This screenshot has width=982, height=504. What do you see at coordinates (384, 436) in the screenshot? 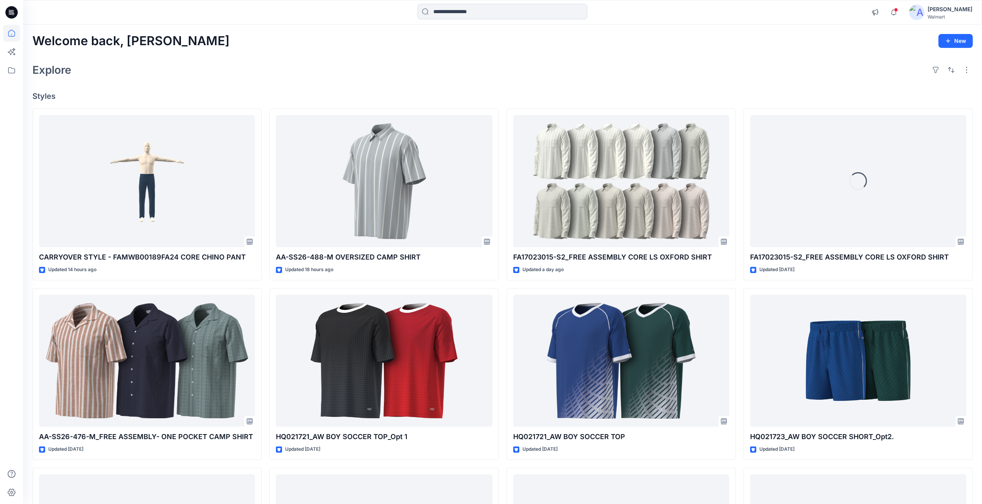
I see `p: HQ021721_AW BOY SOCCER TOP_Opt 1` at bounding box center [384, 436].